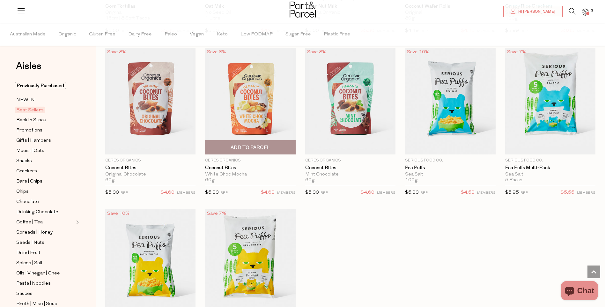 This screenshot has height=307, width=605. What do you see at coordinates (45, 273) in the screenshot?
I see `a: Oils | Vinegar | Ghee` at bounding box center [45, 273].